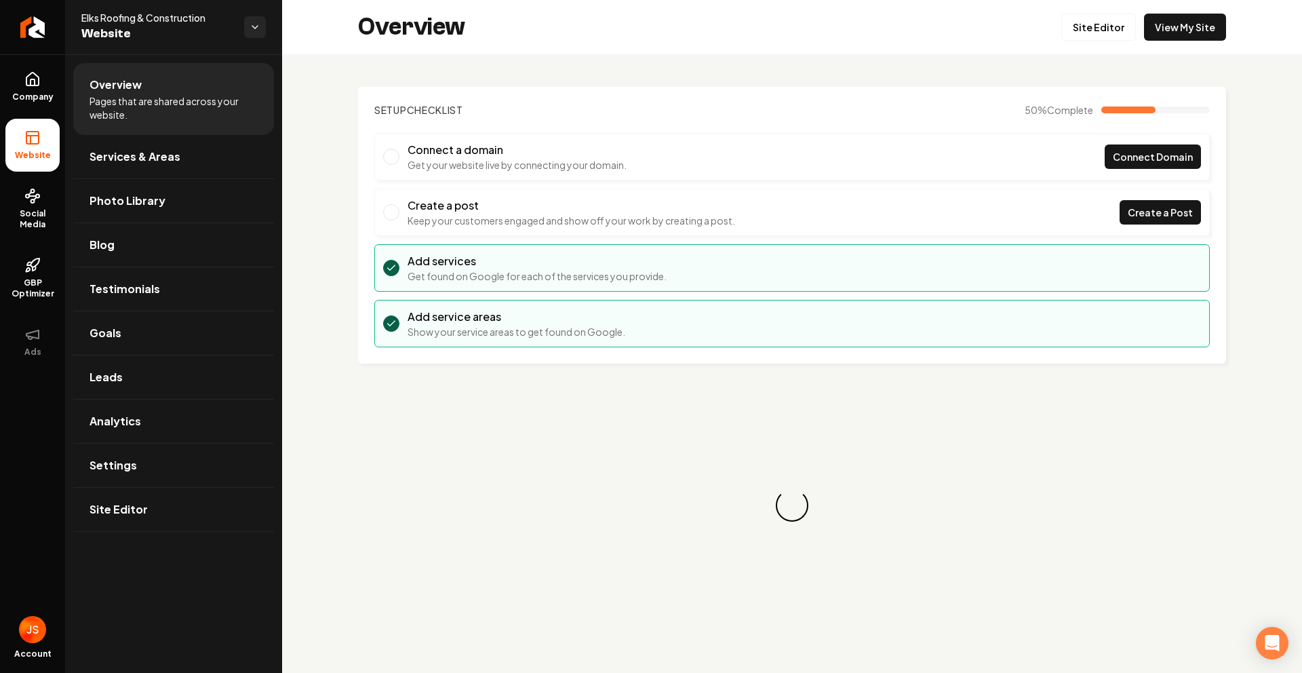 The width and height of the screenshot is (1302, 673). Describe the element at coordinates (174, 333) in the screenshot. I see `a: Goals` at that location.